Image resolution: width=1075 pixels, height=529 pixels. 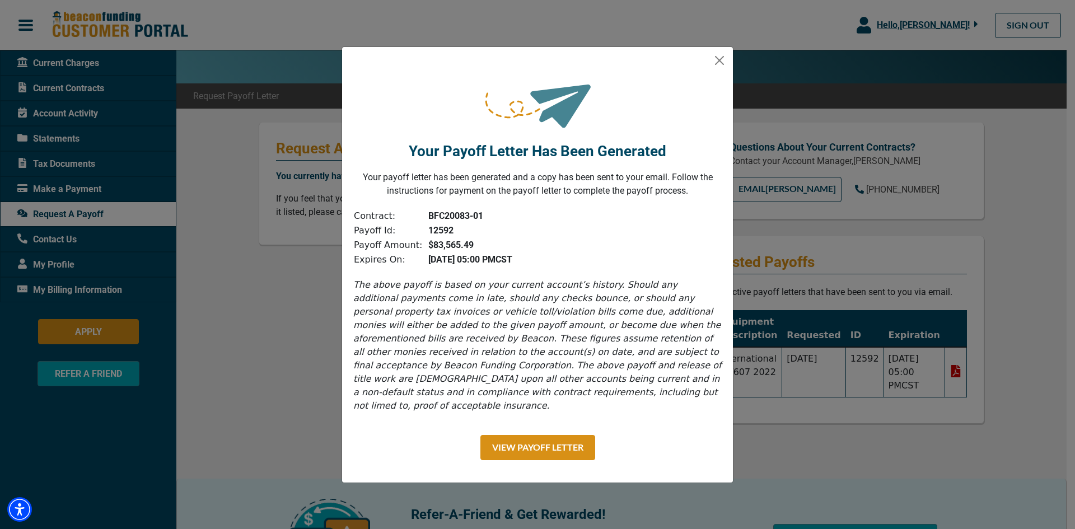 What do you see at coordinates (388, 231) in the screenshot?
I see `td: Payoff Id:` at bounding box center [388, 231].